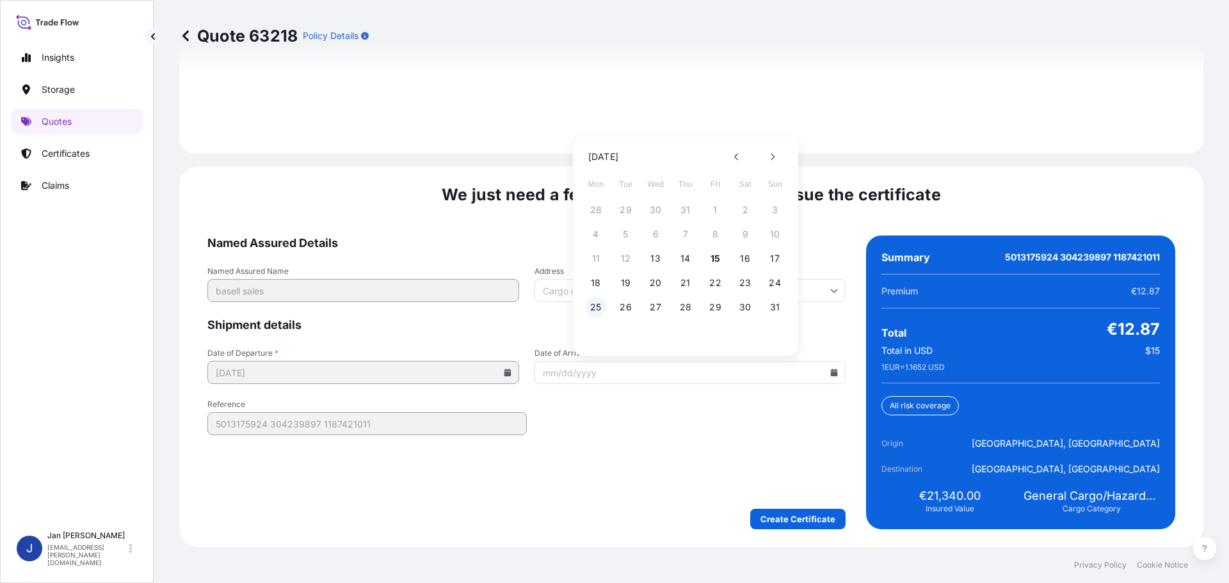 Image resolution: width=1229 pixels, height=583 pixels. Describe the element at coordinates (596, 283) in the screenshot. I see `button: 18` at that location.